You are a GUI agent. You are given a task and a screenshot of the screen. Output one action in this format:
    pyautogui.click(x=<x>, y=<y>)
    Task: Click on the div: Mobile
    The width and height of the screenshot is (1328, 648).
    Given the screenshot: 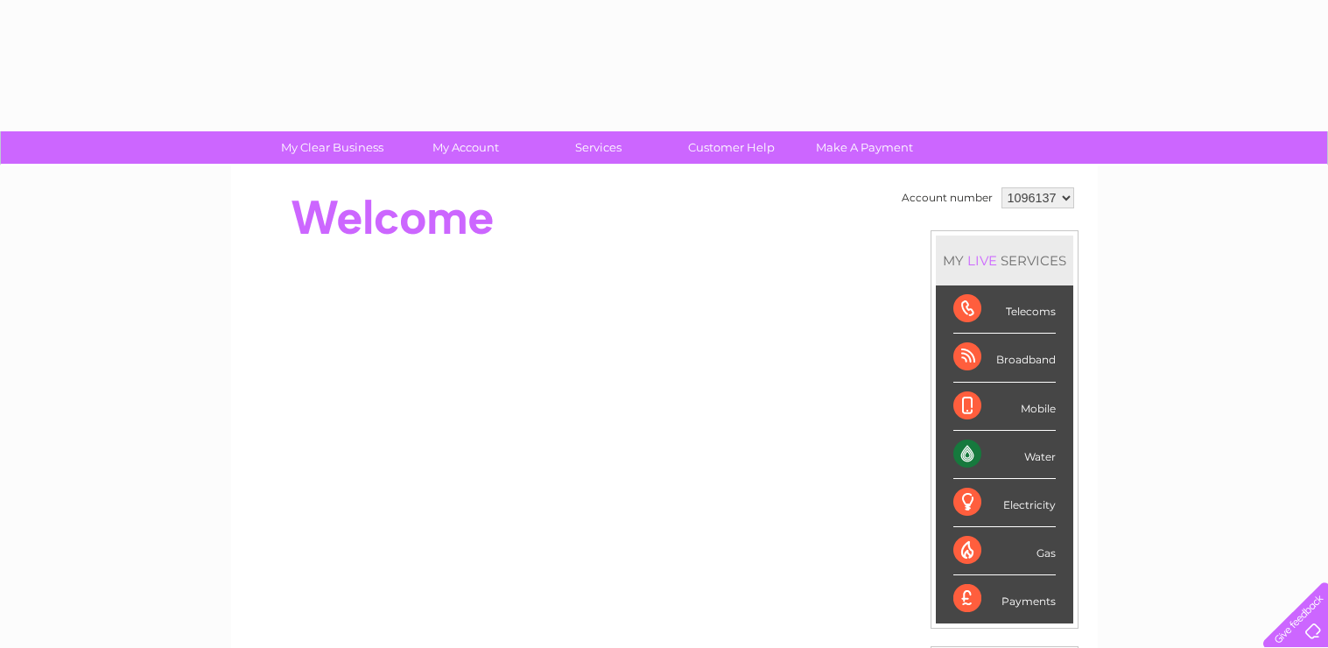 What is the action you would take?
    pyautogui.click(x=1004, y=406)
    